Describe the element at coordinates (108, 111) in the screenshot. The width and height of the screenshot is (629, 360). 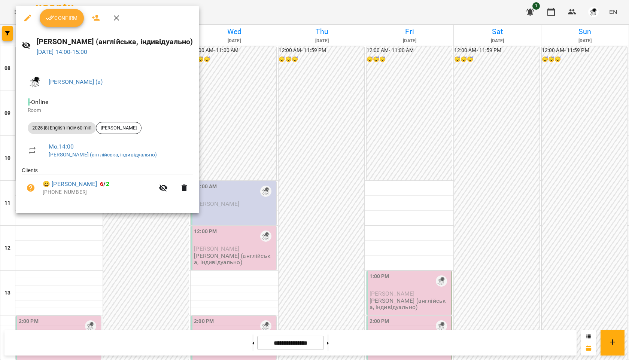
I see `p: Room` at that location.